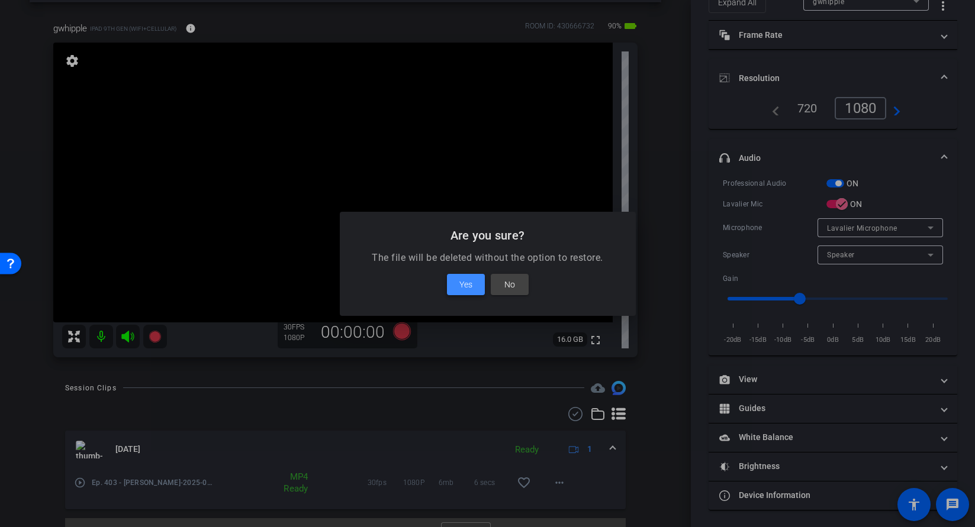  I want to click on button: Yes, so click(466, 285).